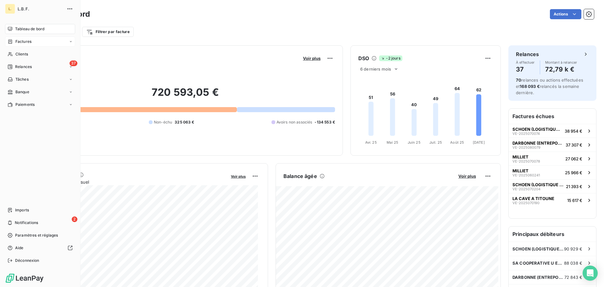 The height and width of the screenshot is (287, 604). I want to click on span: 168 093 €, so click(529, 86).